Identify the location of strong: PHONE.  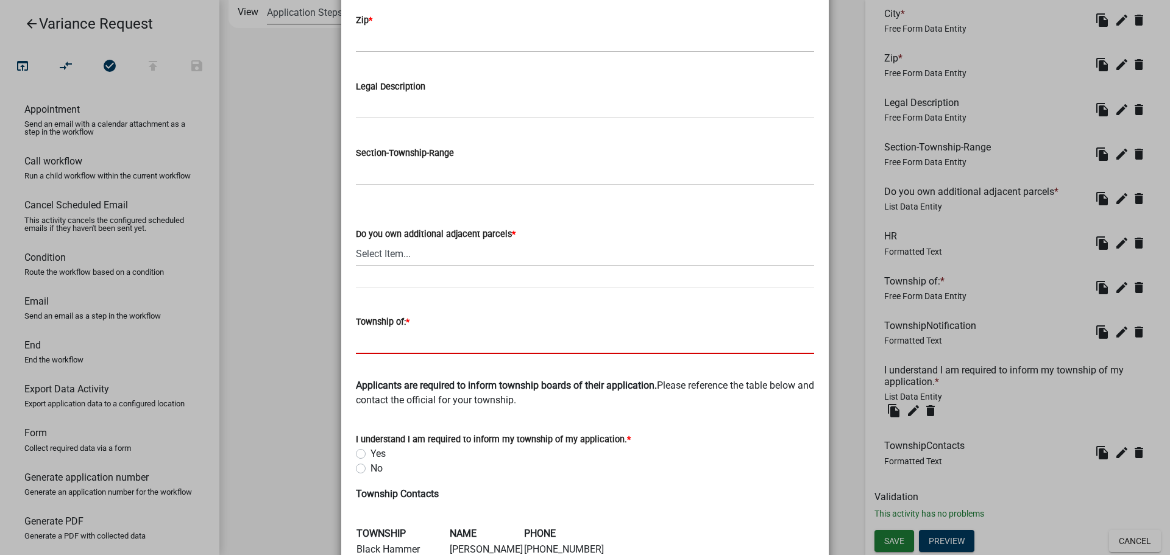
(540, 533).